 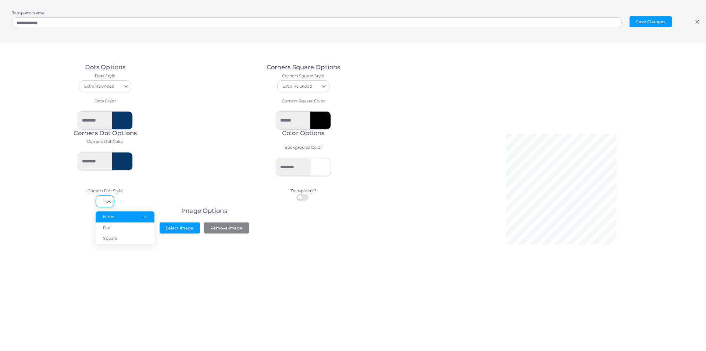 I want to click on label: Transparent?, so click(x=304, y=191).